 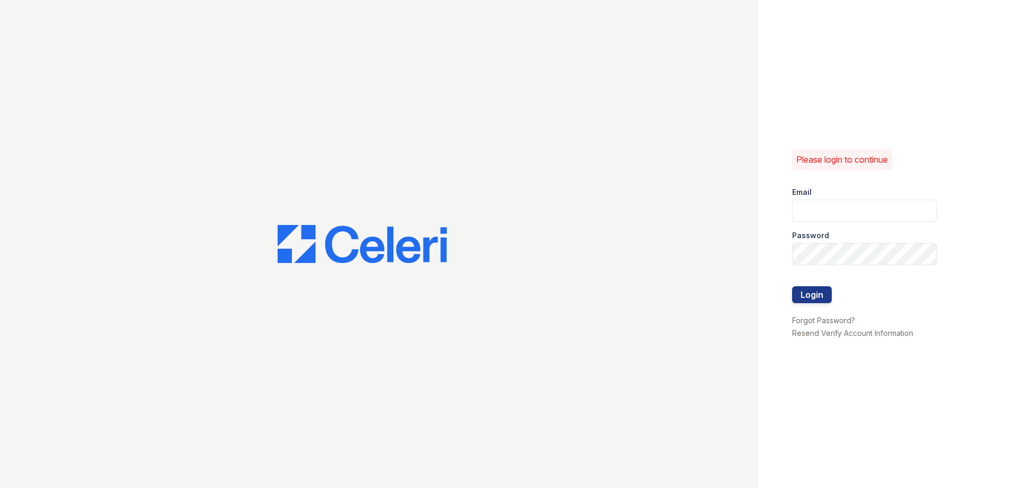 I want to click on label: Password, so click(x=810, y=236).